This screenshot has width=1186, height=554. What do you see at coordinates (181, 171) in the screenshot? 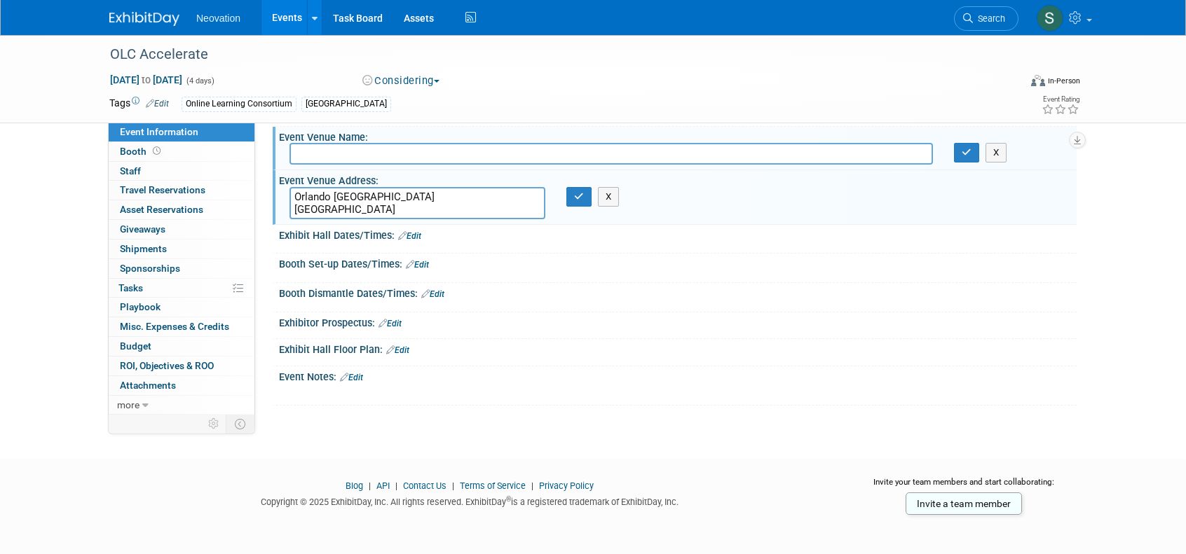
I see `a: Staff` at bounding box center [181, 171].